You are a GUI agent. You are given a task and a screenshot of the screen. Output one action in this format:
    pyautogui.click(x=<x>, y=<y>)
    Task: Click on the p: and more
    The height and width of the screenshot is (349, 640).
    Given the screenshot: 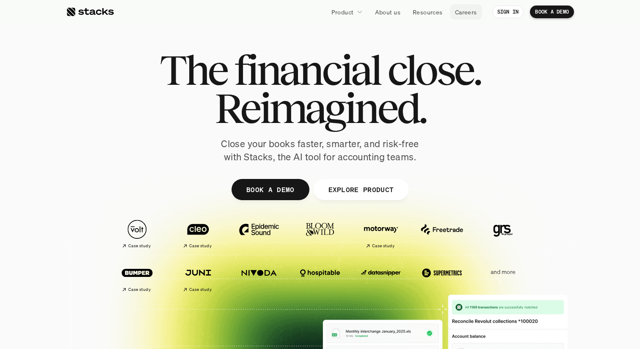 What is the action you would take?
    pyautogui.click(x=503, y=271)
    